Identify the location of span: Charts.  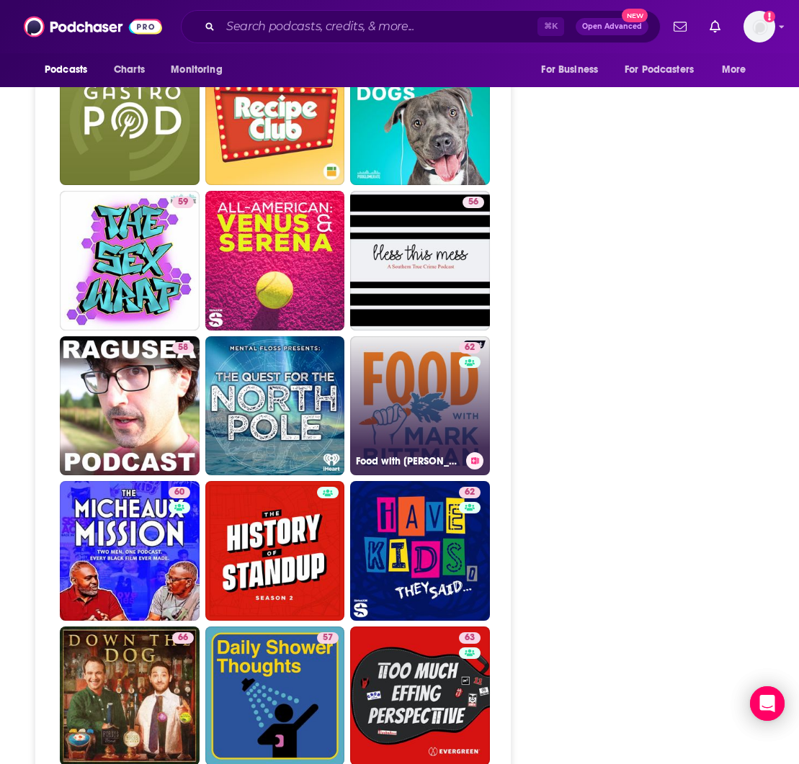
(129, 70).